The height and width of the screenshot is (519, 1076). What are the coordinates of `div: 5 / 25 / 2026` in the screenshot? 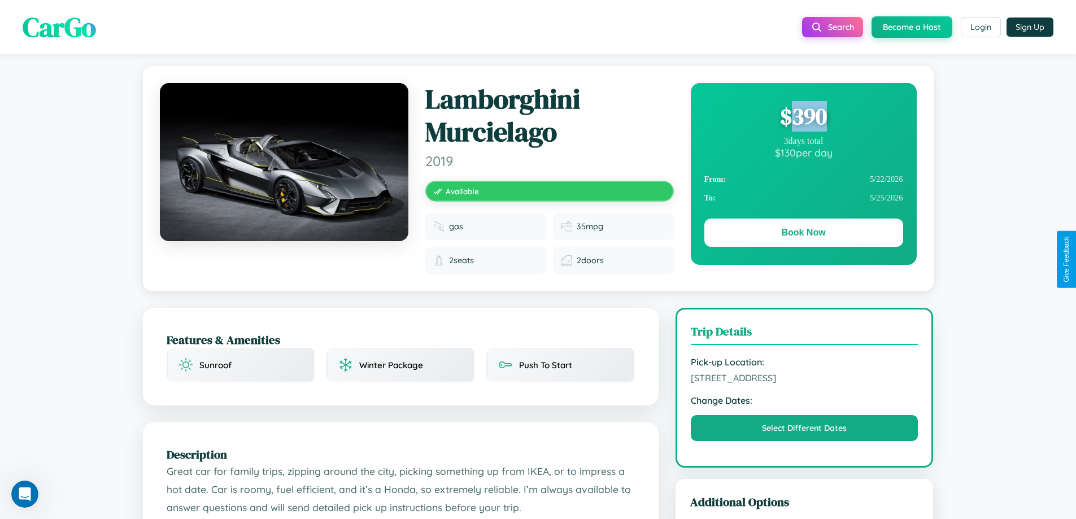 It's located at (804, 198).